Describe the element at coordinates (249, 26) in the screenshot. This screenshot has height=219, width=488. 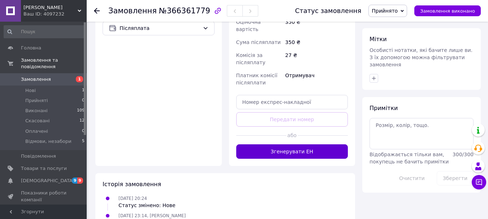
I see `span: Оціночна вартість` at that location.